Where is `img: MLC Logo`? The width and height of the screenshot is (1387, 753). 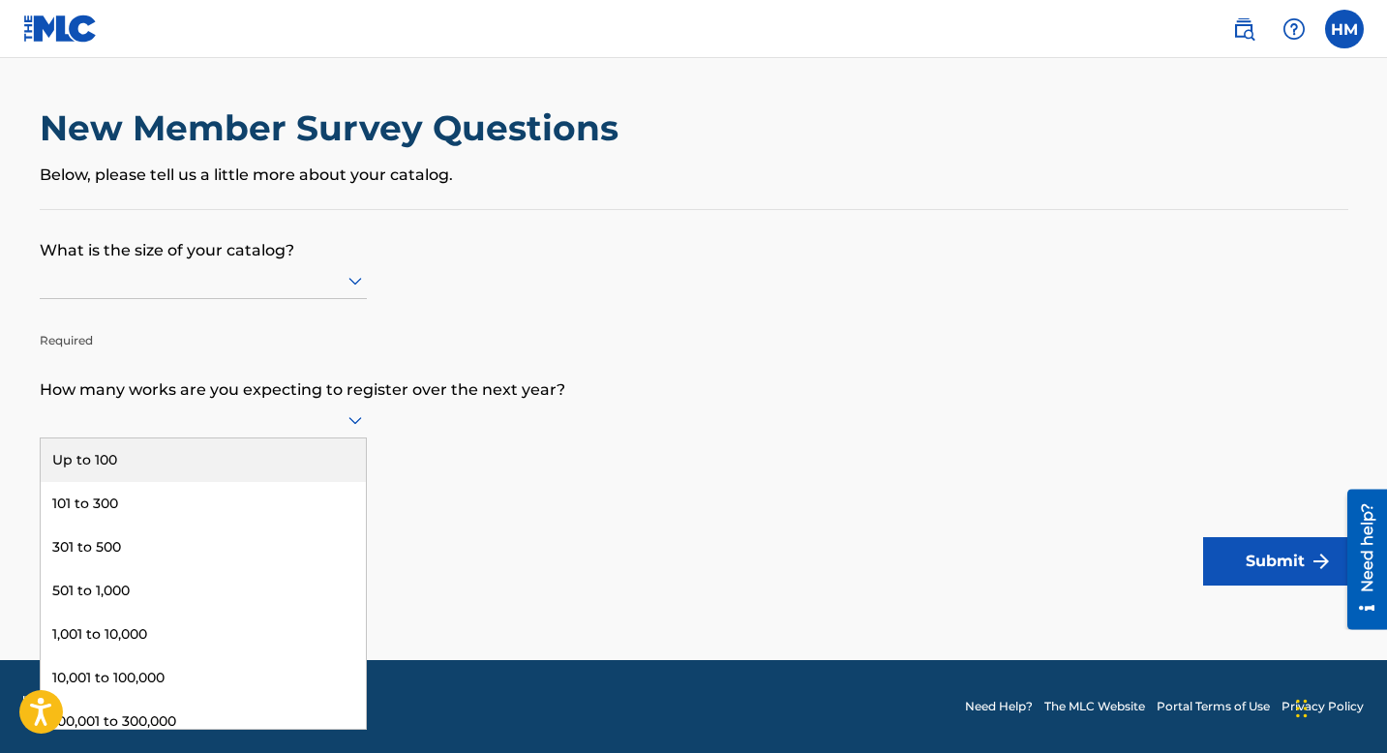 img: MLC Logo is located at coordinates (60, 28).